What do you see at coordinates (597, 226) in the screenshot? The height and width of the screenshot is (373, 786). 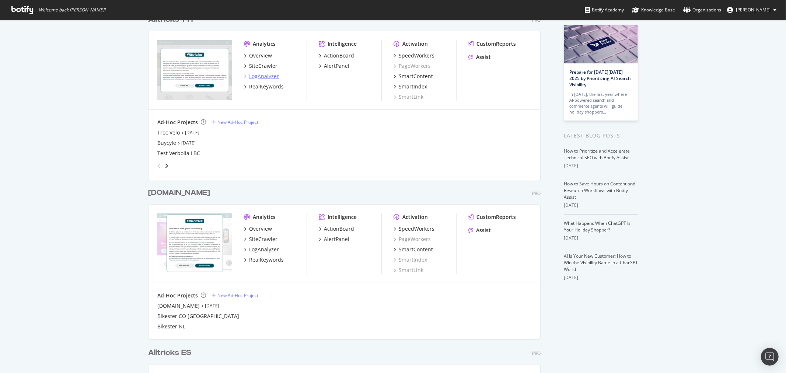 I see `a: What Happens When ChatGPT Is Your Holiday Shopper?` at bounding box center [597, 226].